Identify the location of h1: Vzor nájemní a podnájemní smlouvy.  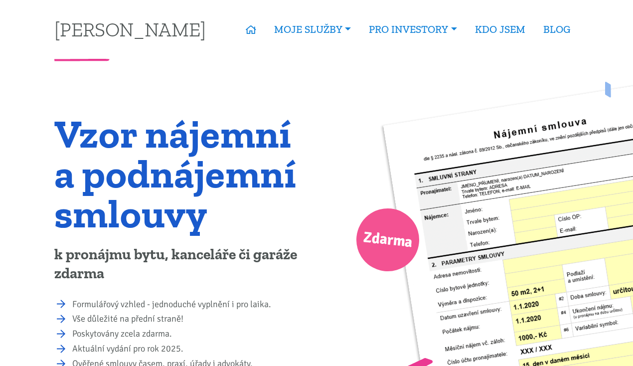
(182, 173).